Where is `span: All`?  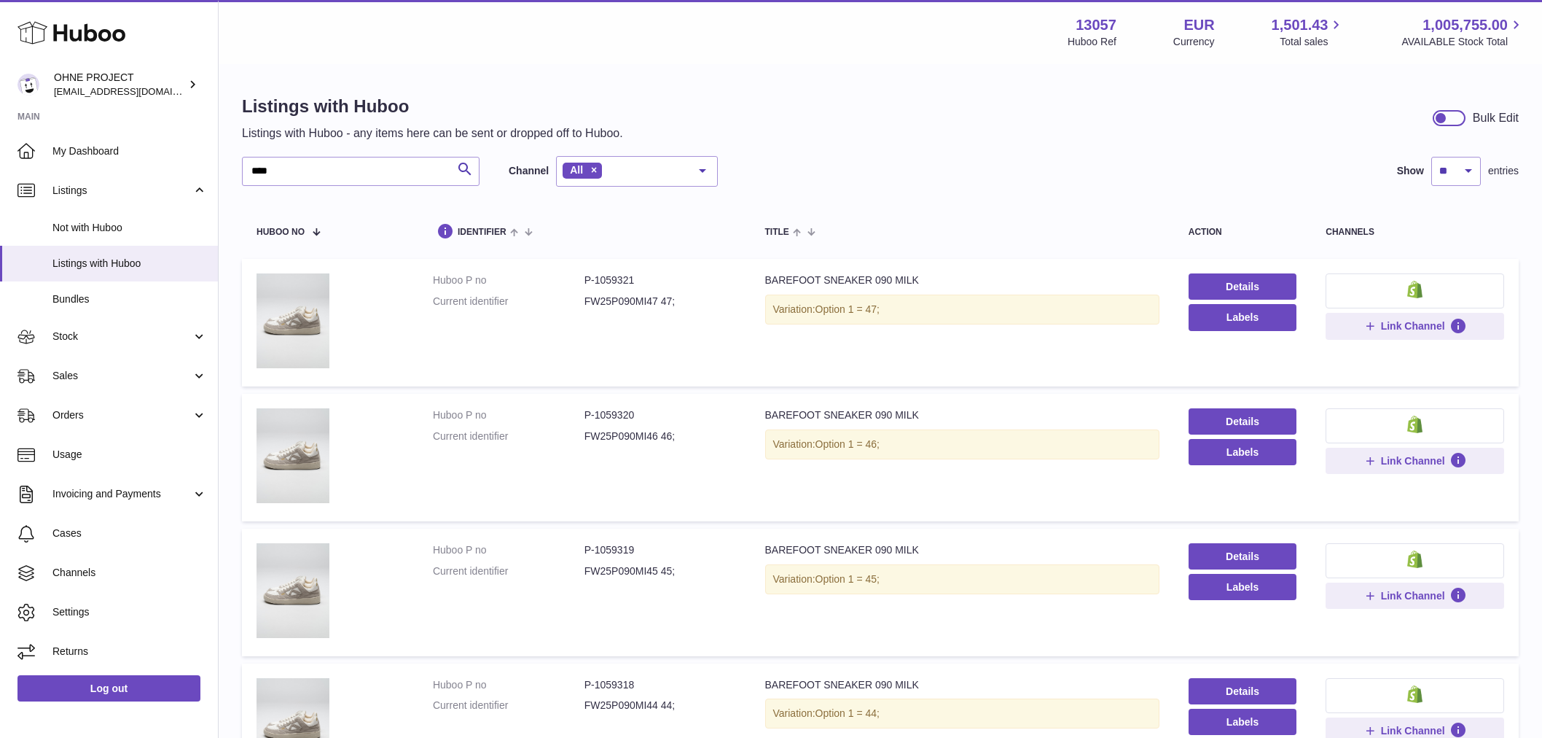 span: All is located at coordinates (577, 170).